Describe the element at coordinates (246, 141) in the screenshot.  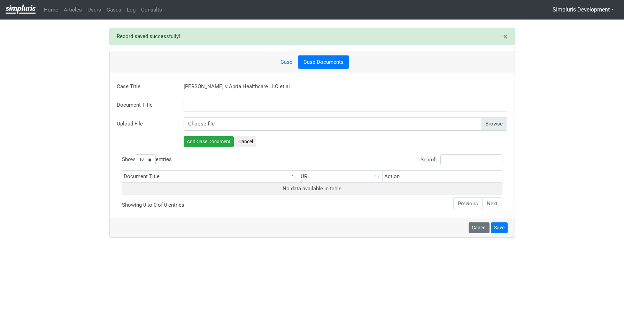
I see `button: Cancel` at that location.